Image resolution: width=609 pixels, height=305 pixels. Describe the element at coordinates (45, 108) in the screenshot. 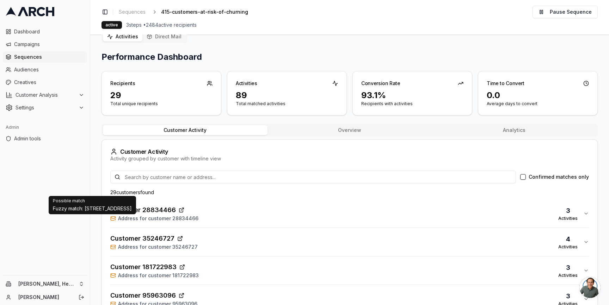

I see `button: Settings` at that location.